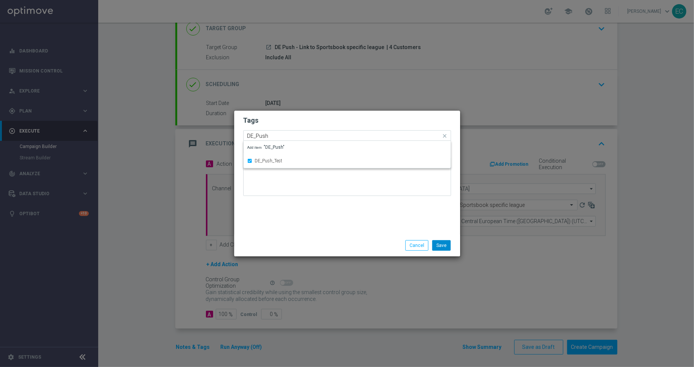  I want to click on button: Cancel, so click(417, 246).